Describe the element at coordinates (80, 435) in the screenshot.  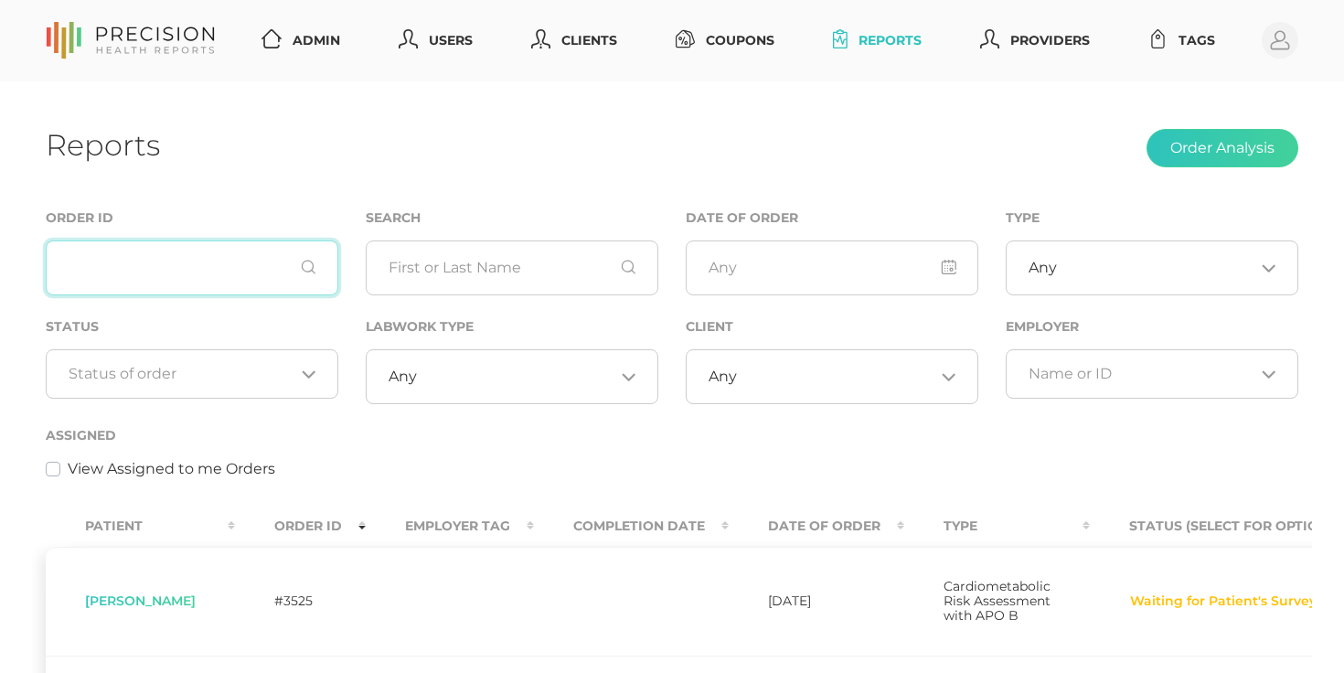
I see `label: Assigned` at that location.